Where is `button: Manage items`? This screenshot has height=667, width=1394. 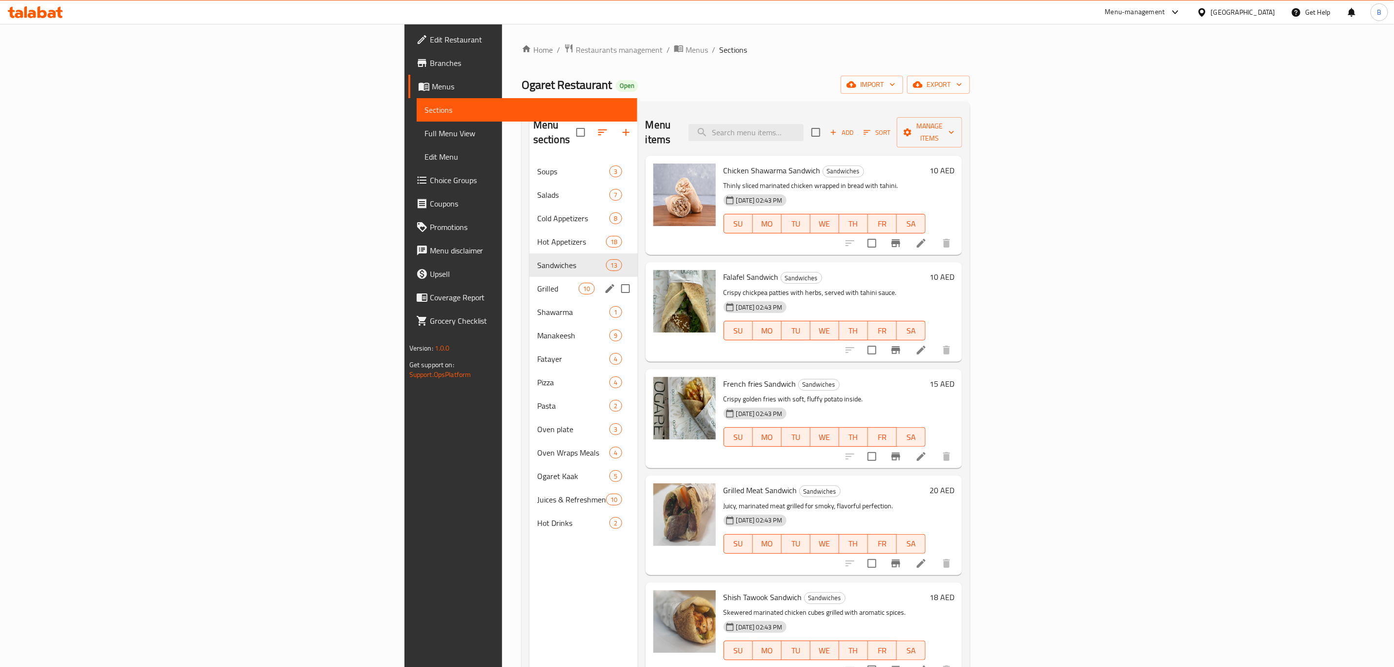
button: Manage items is located at coordinates (930, 132).